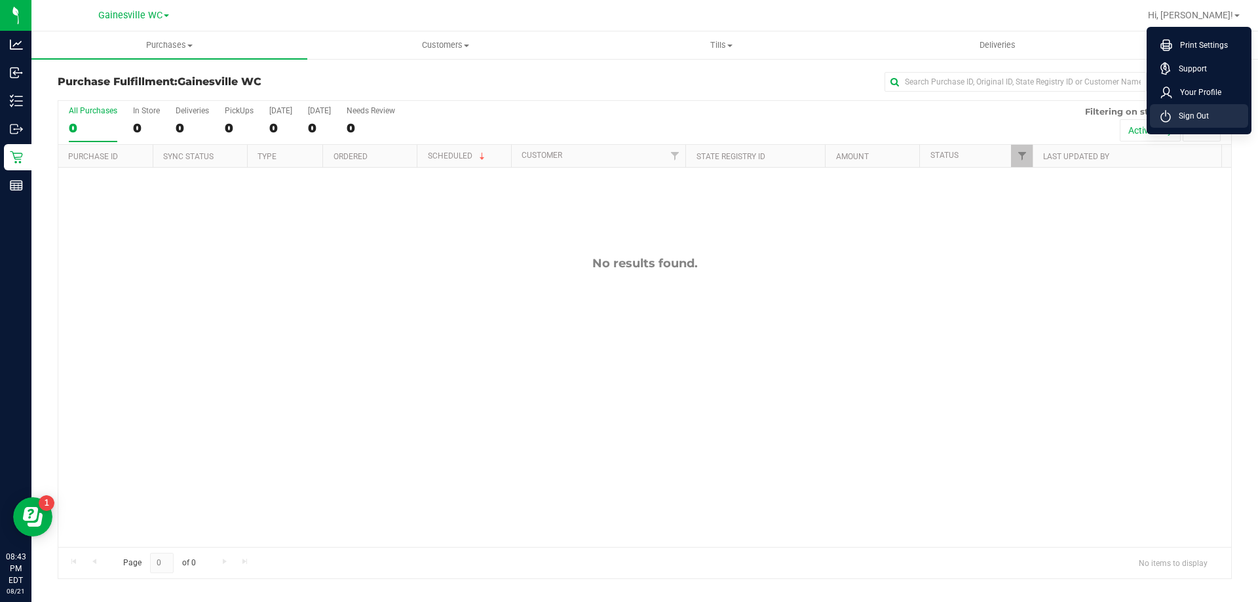 The height and width of the screenshot is (602, 1258). Describe the element at coordinates (1189, 69) in the screenshot. I see `span: Support` at that location.